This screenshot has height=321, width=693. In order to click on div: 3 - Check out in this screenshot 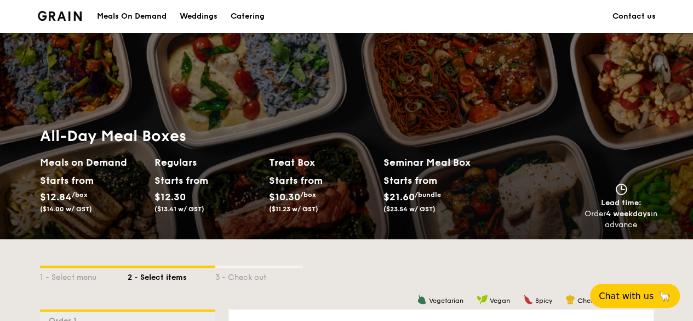, I will do `click(259, 275)`.